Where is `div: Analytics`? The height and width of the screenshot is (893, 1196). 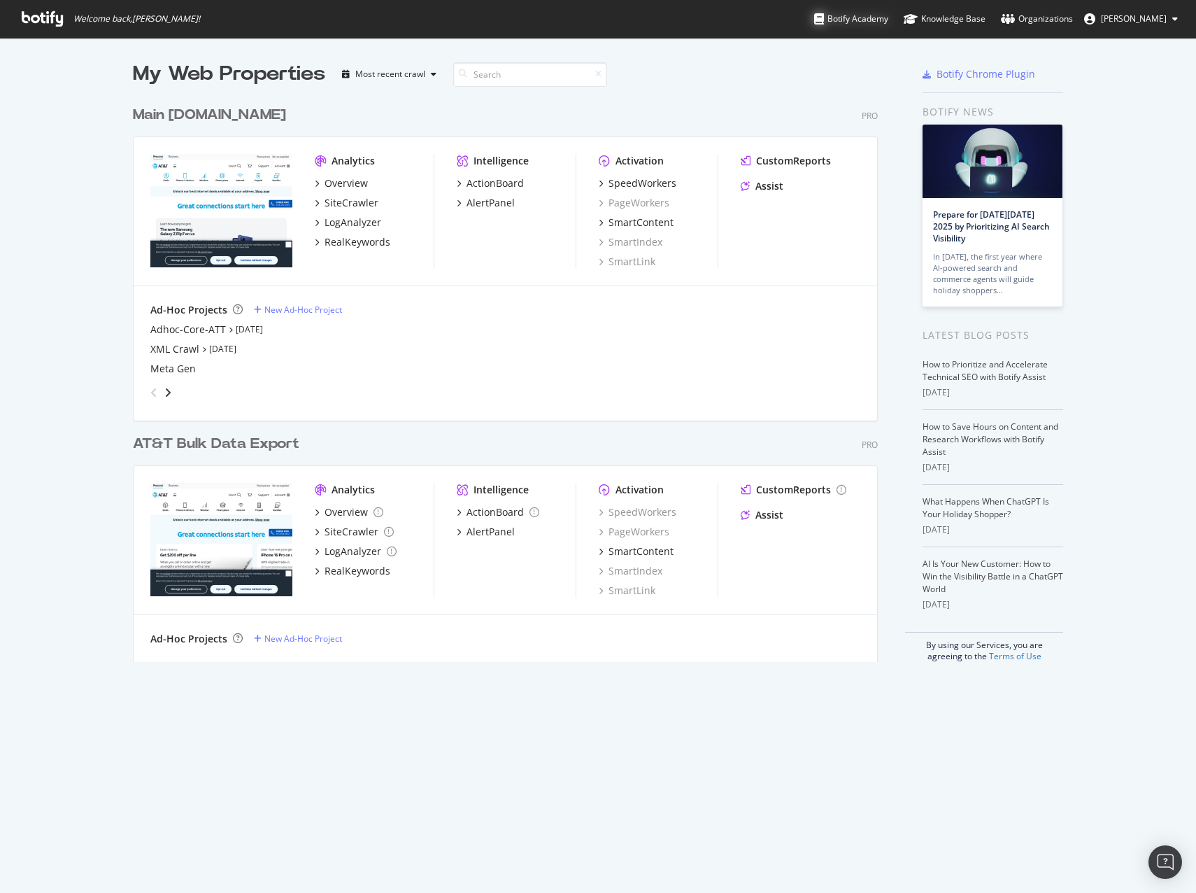
div: Analytics is located at coordinates (353, 490).